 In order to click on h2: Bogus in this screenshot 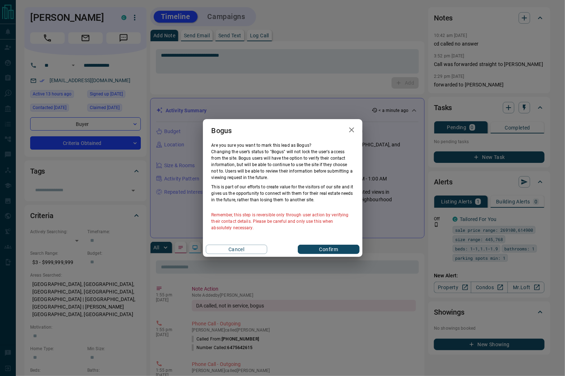, I will do `click(222, 131)`.